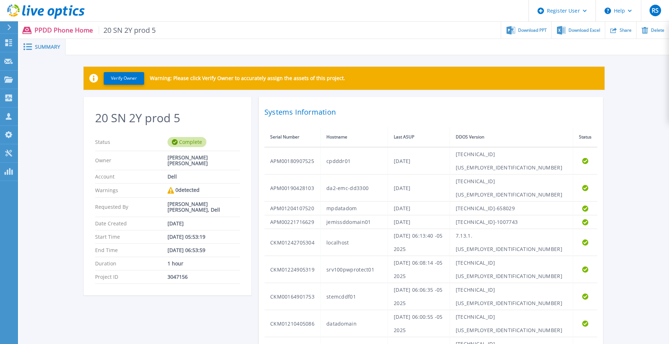  Describe the element at coordinates (292, 208) in the screenshot. I see `td: APM01204107520` at that location.